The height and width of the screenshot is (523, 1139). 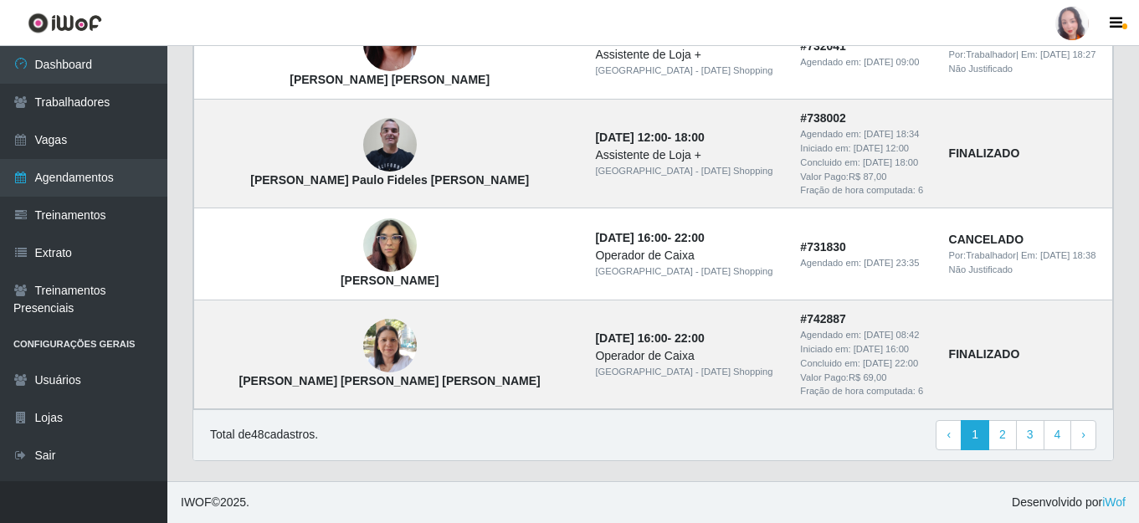 I want to click on strong: # 742887, so click(x=822, y=319).